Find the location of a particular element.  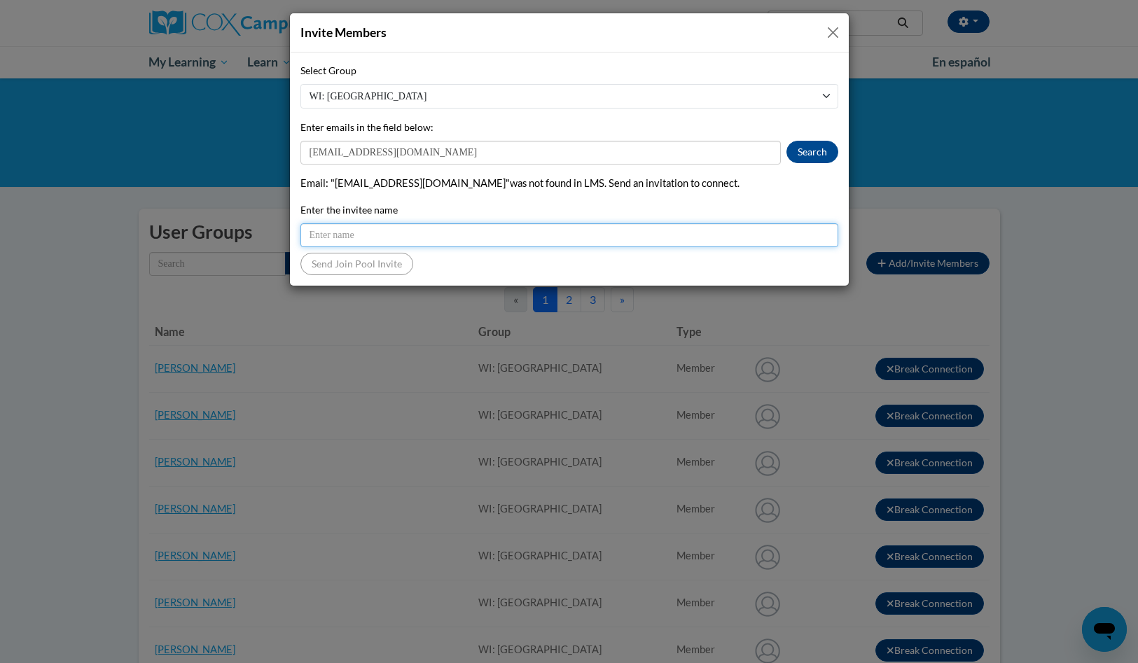

button: Send Join Pool Invite is located at coordinates (357, 264).